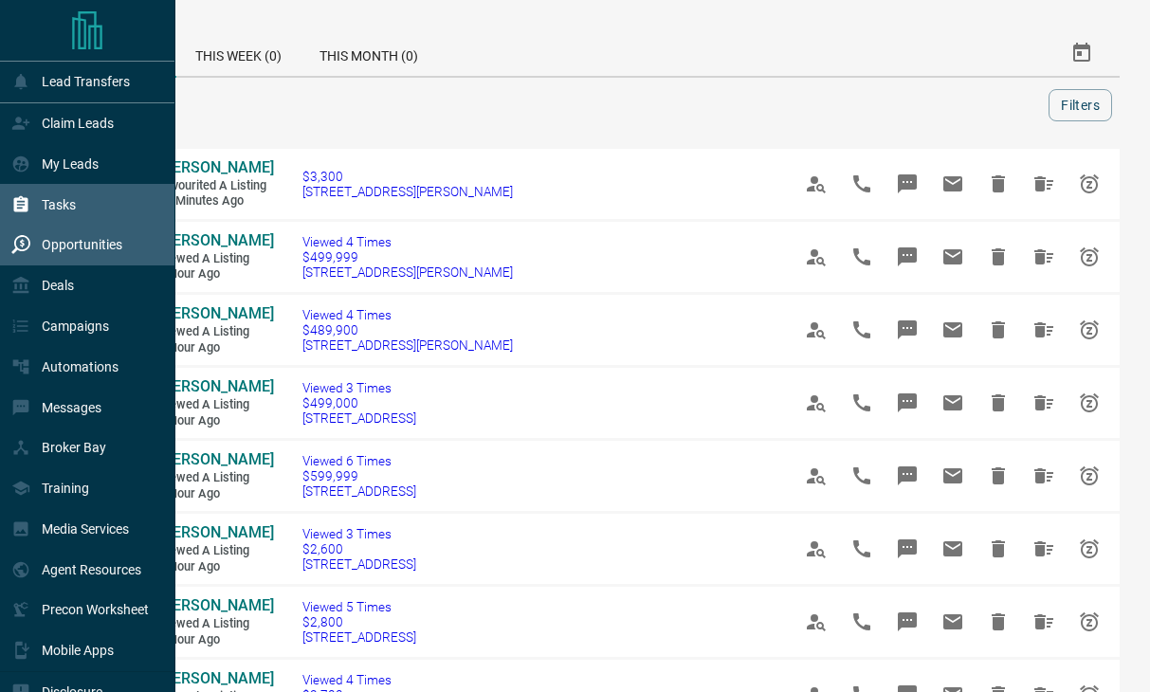 The height and width of the screenshot is (692, 1150). I want to click on span: Hide All from Amirhossein Ghiasvand, so click(1043, 549).